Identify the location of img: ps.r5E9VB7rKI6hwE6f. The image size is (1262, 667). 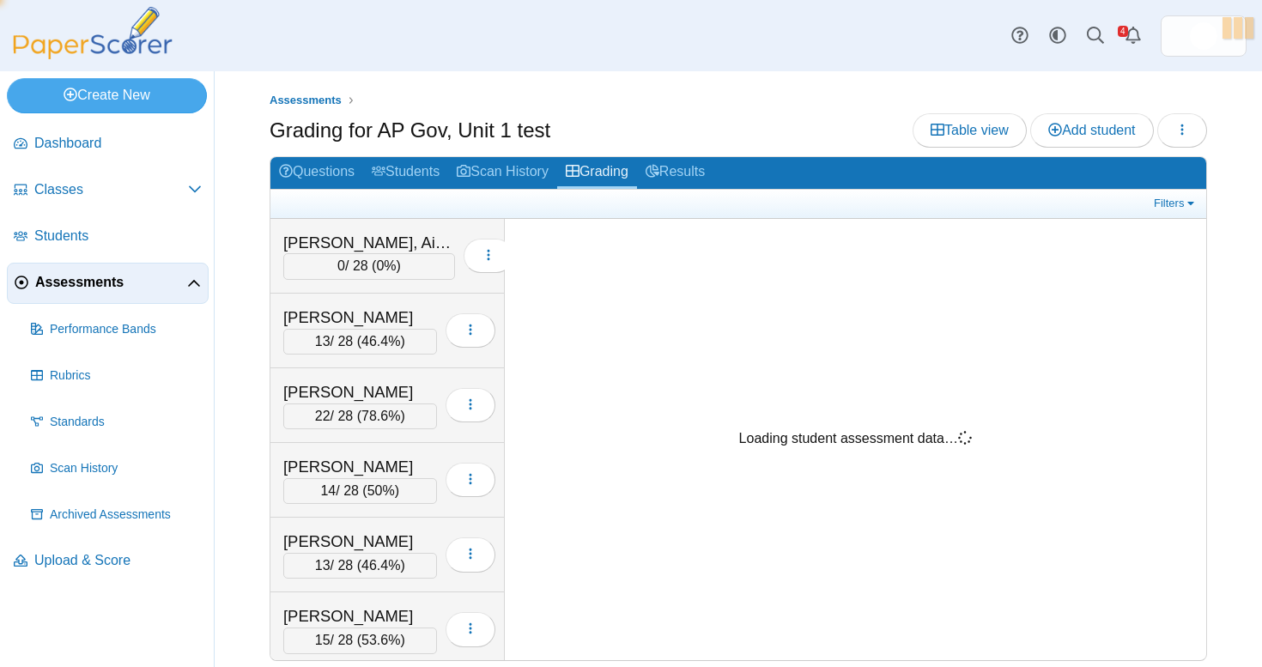
(1204, 36).